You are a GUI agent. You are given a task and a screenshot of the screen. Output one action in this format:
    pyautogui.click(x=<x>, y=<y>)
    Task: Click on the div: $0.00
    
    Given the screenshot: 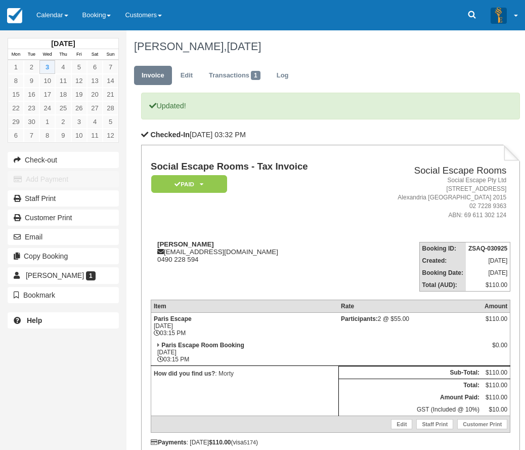 What is the action you would take?
    pyautogui.click(x=496, y=349)
    